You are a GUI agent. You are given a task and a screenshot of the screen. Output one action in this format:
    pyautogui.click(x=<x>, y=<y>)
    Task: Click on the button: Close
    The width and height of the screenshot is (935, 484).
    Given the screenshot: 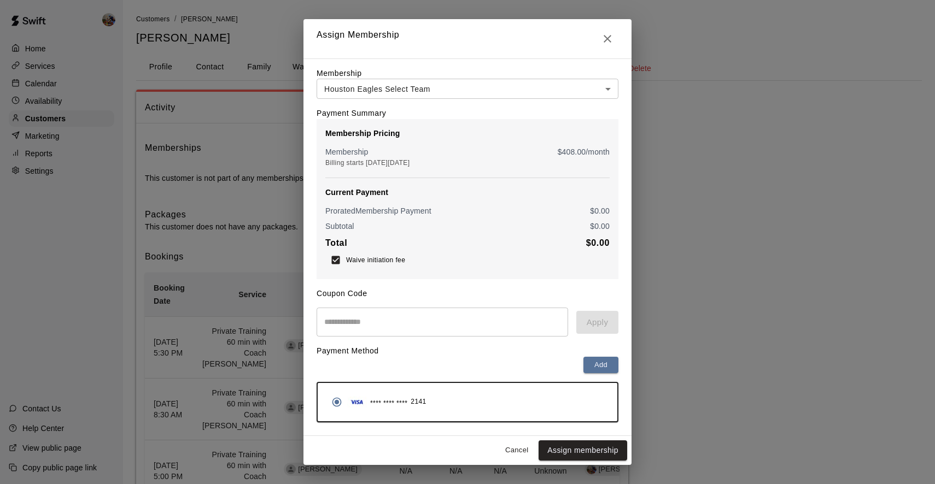 What is the action you would take?
    pyautogui.click(x=607, y=39)
    